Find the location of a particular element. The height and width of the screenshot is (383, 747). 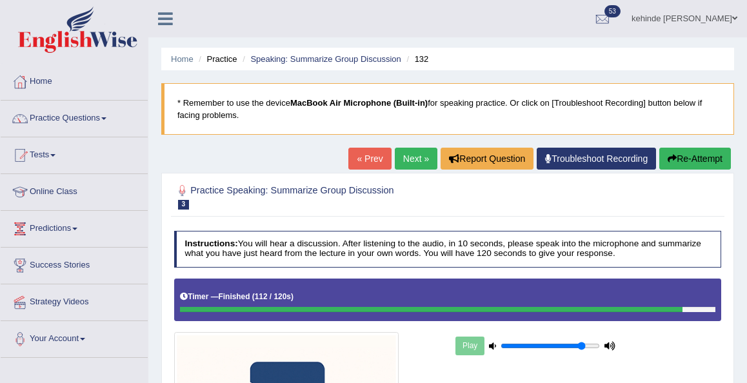

a: Next » is located at coordinates (416, 159).